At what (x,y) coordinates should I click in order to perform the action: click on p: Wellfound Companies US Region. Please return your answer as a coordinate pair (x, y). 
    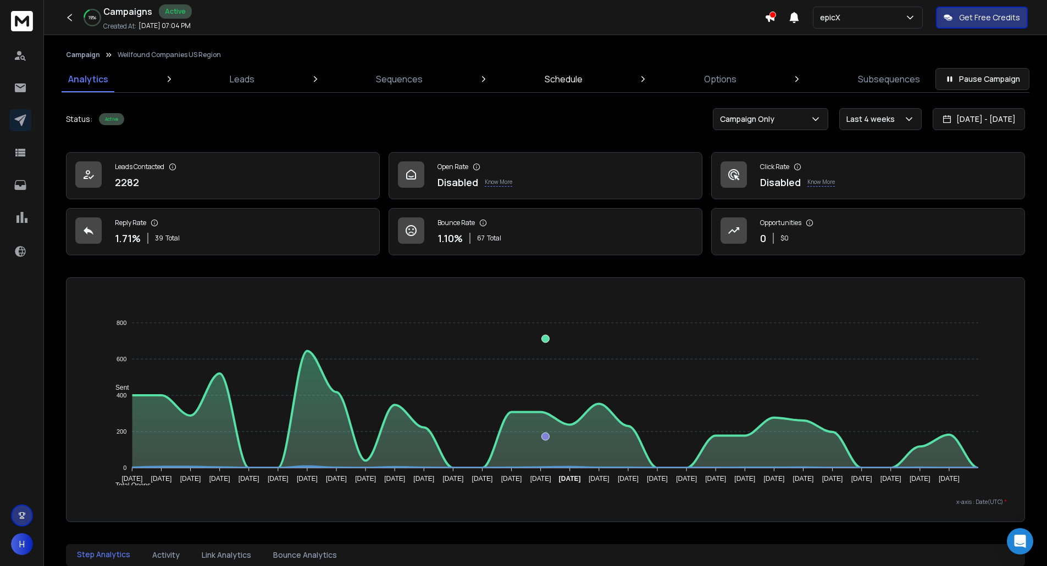
    Looking at the image, I should click on (169, 55).